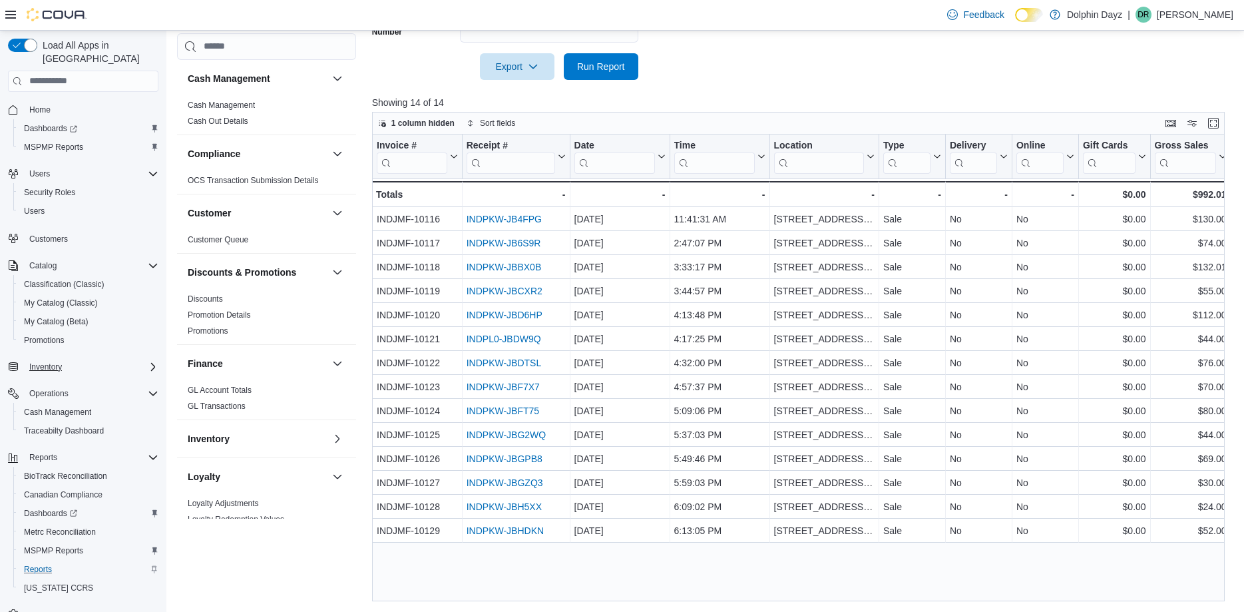 This screenshot has height=612, width=1244. Describe the element at coordinates (978, 156) in the screenshot. I see `button: Delivery` at that location.